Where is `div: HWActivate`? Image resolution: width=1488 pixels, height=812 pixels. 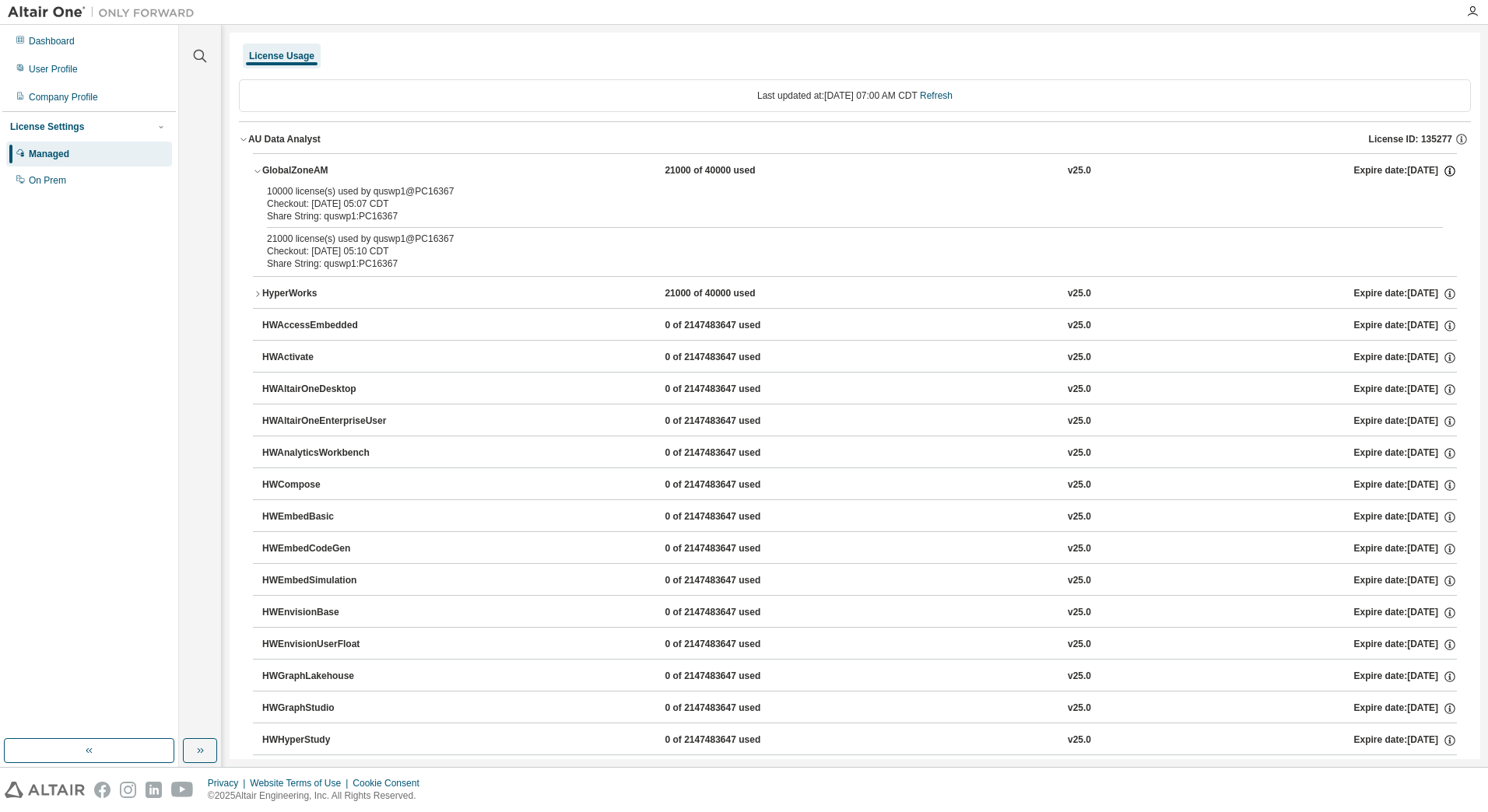 div: HWActivate is located at coordinates (332, 358).